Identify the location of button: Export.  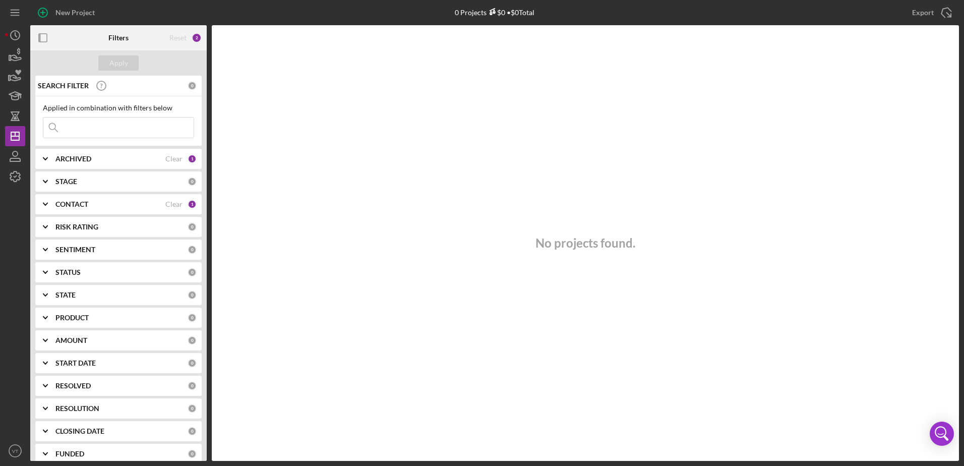
(930, 13).